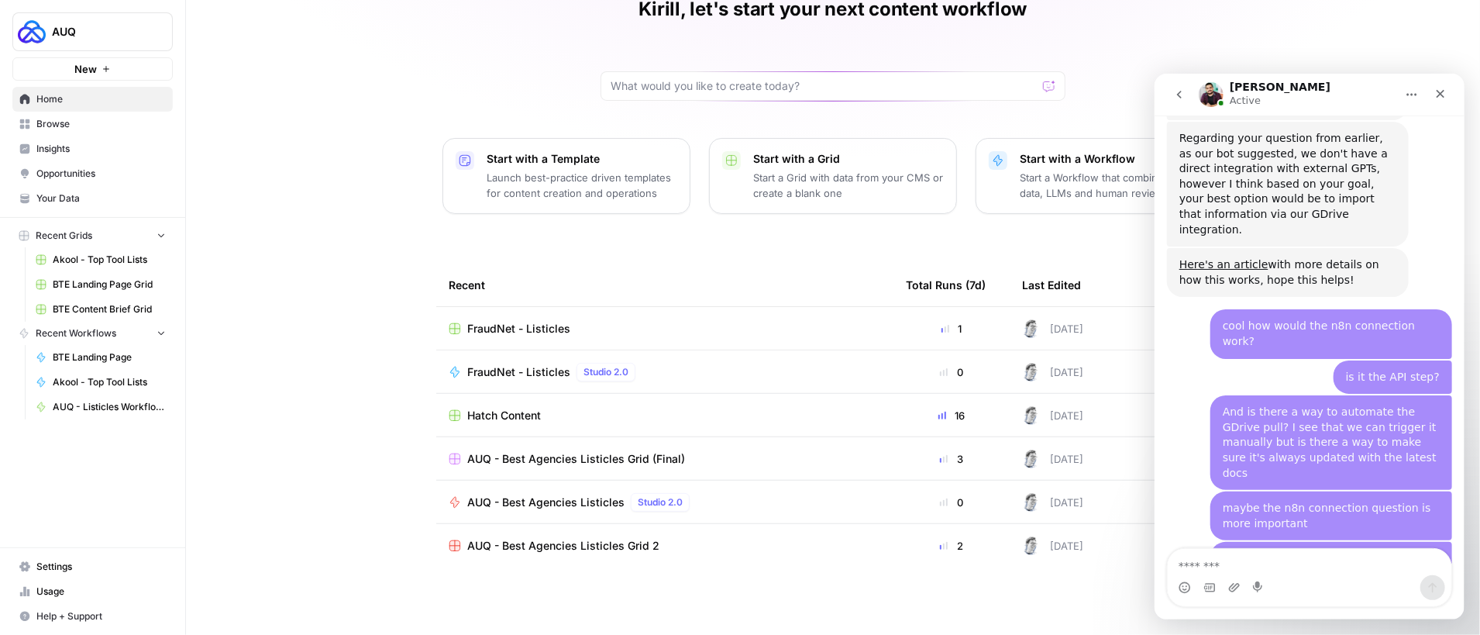 The image size is (1480, 635). Describe the element at coordinates (945, 284) in the screenshot. I see `div: Total Runs (7d)` at that location.